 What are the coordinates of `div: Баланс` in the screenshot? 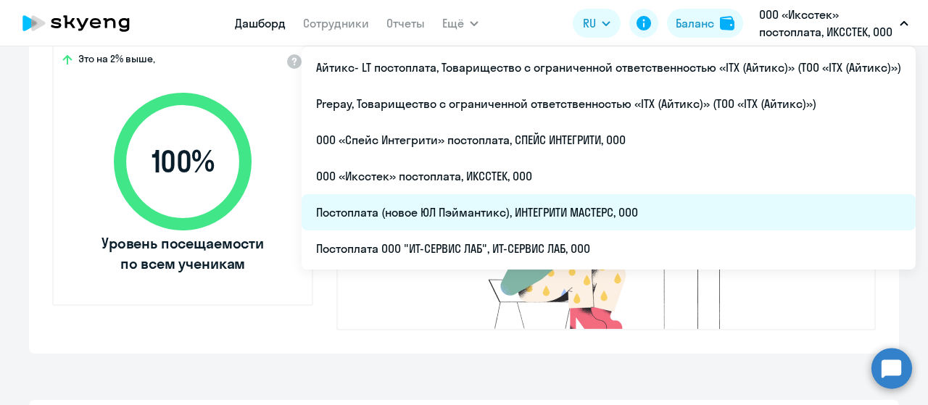 It's located at (694, 23).